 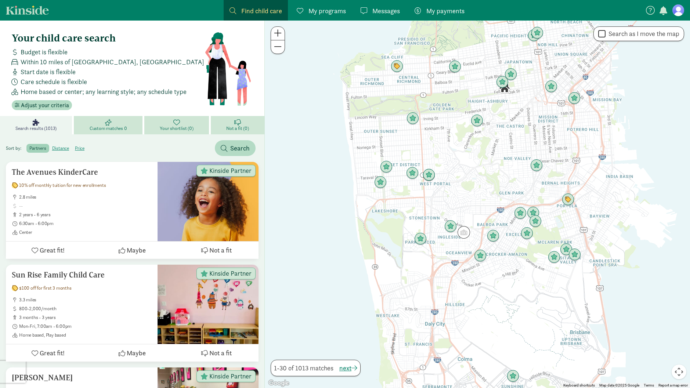 I want to click on span: 3.3 miles, so click(x=85, y=300).